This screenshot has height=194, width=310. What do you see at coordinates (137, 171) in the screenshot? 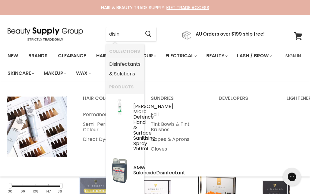
I see `div: AMW Saloncide fectant` at bounding box center [137, 171].